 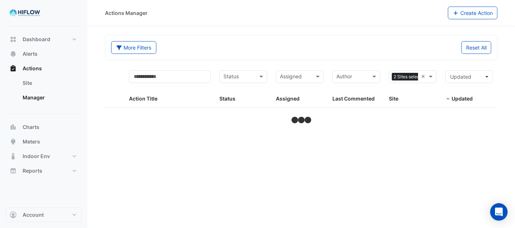 I want to click on button: Indoor Env, so click(x=44, y=156).